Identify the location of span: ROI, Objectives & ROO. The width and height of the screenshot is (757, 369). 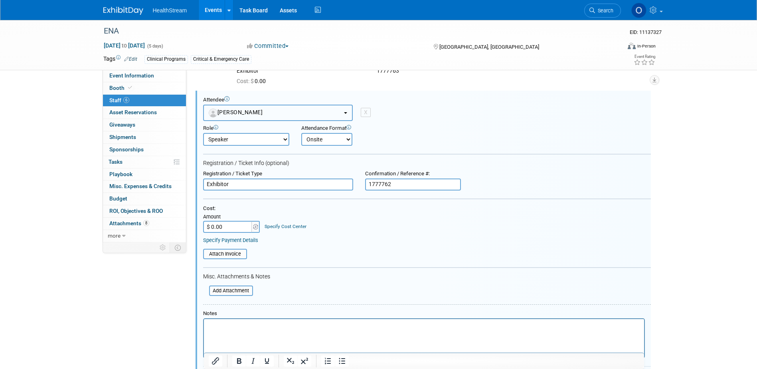
(136, 211).